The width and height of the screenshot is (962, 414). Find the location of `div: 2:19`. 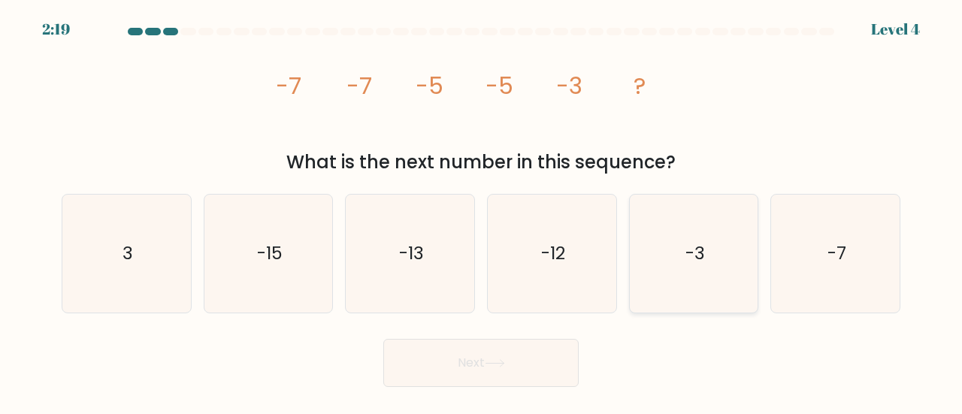

div: 2:19 is located at coordinates (56, 29).